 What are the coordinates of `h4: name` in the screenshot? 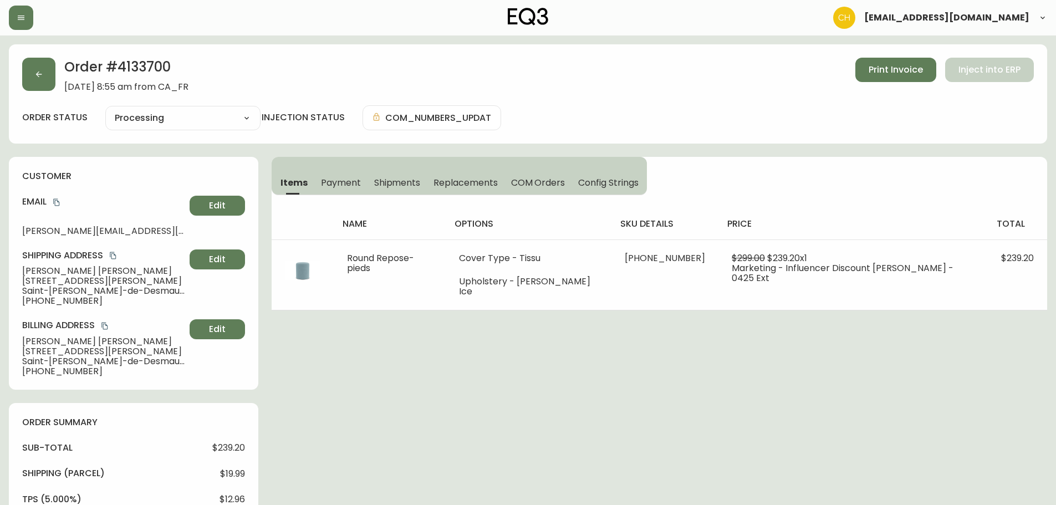 It's located at (389, 224).